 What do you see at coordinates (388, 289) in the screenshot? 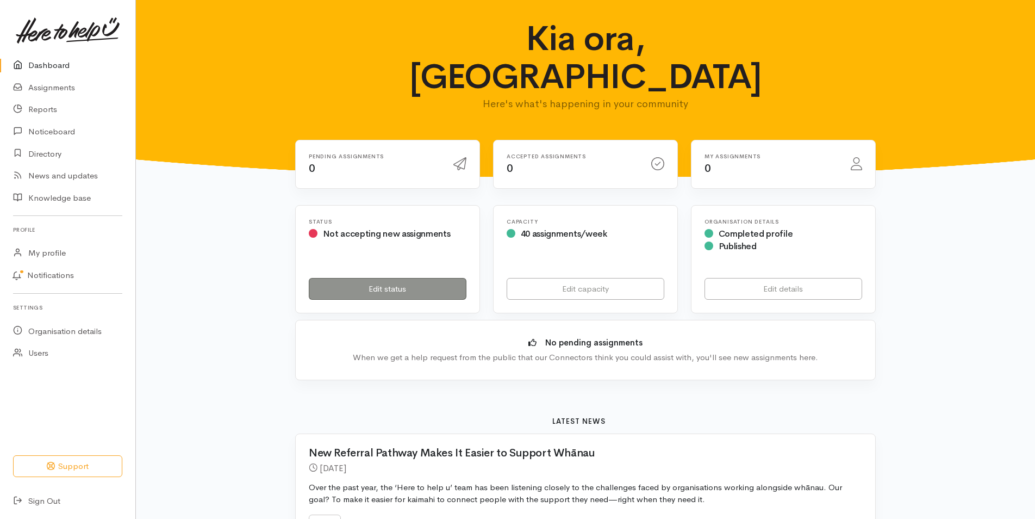
I see `a: Edit status` at bounding box center [388, 289].